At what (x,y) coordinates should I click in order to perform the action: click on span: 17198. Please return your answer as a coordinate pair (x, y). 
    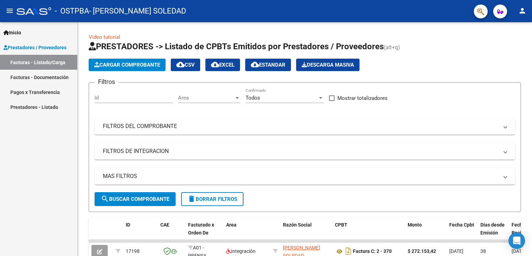
    Looking at the image, I should click on (133, 251).